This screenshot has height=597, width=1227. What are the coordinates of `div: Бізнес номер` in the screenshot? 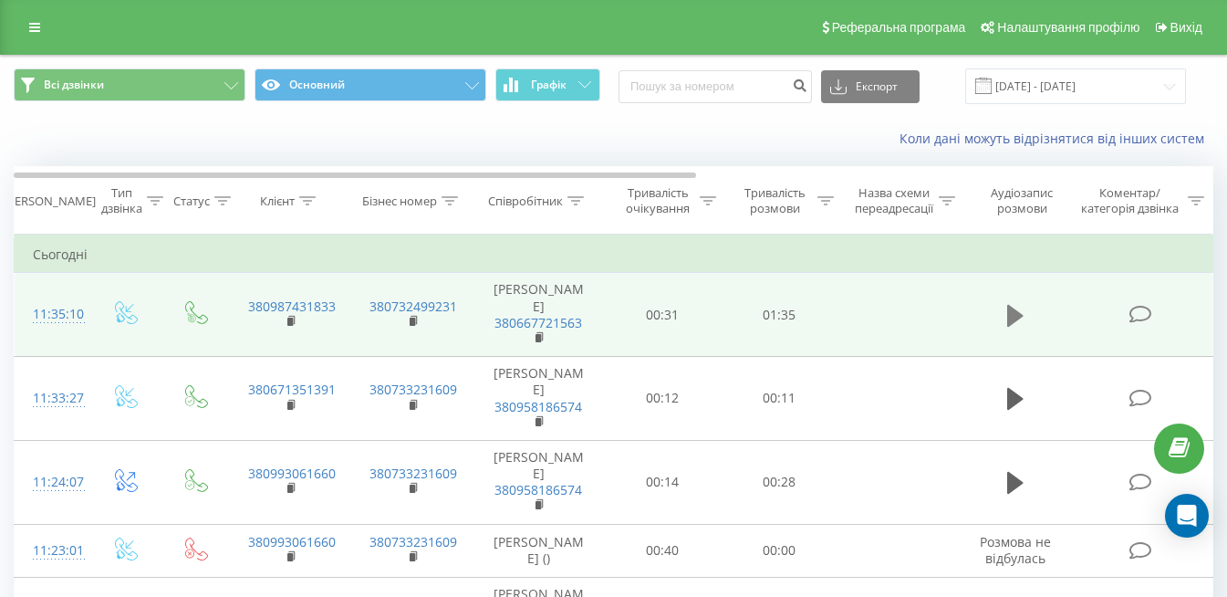 It's located at (400, 201).